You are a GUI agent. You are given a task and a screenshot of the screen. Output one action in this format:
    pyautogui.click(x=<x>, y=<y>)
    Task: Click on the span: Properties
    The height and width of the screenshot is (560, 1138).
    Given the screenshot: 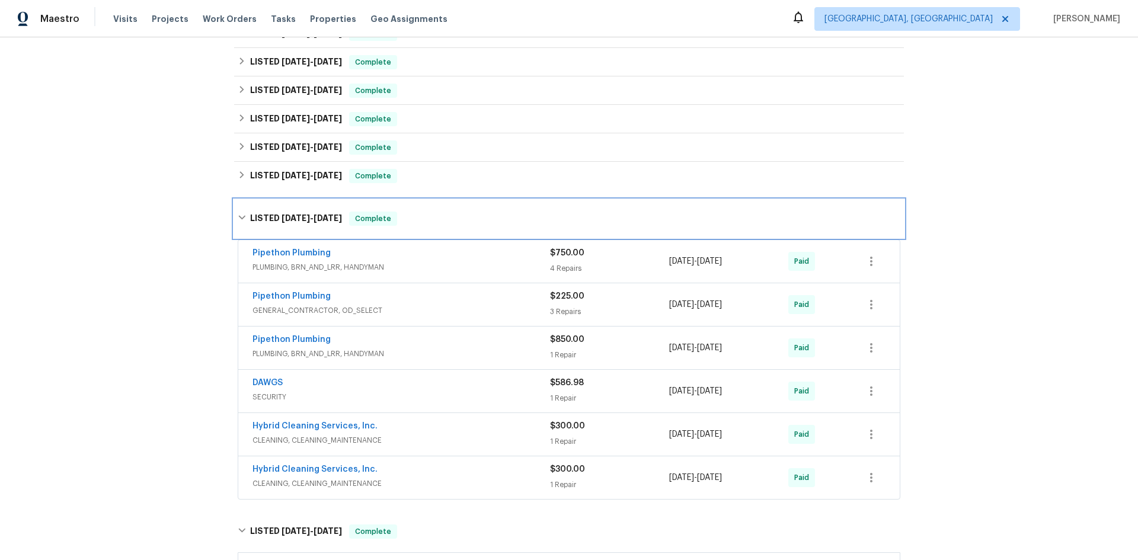 What is the action you would take?
    pyautogui.click(x=333, y=19)
    